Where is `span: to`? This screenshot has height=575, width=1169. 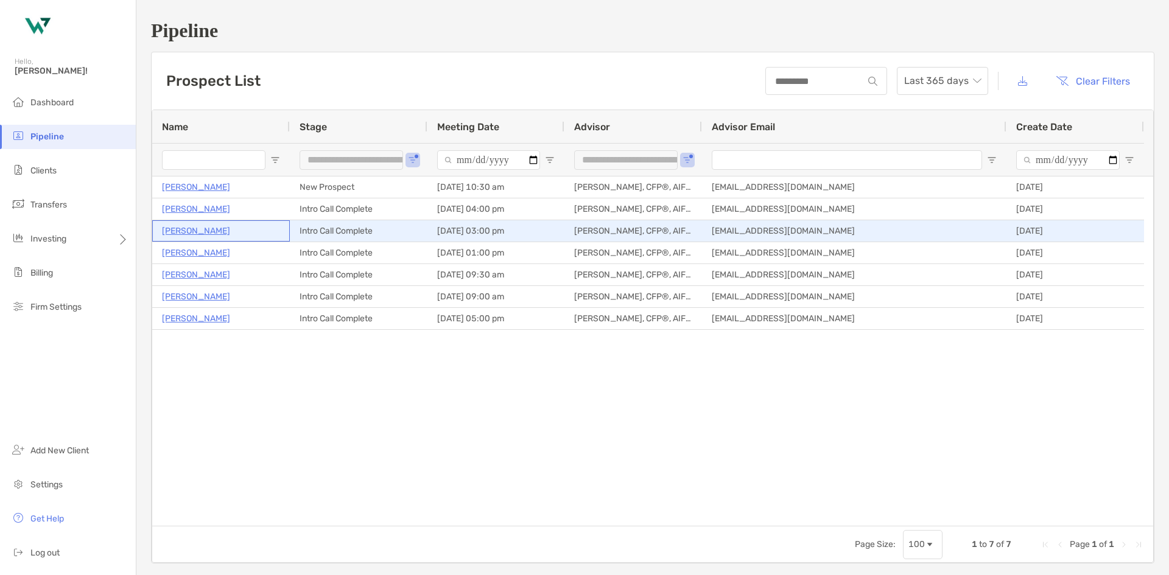 span: to is located at coordinates (982, 544).